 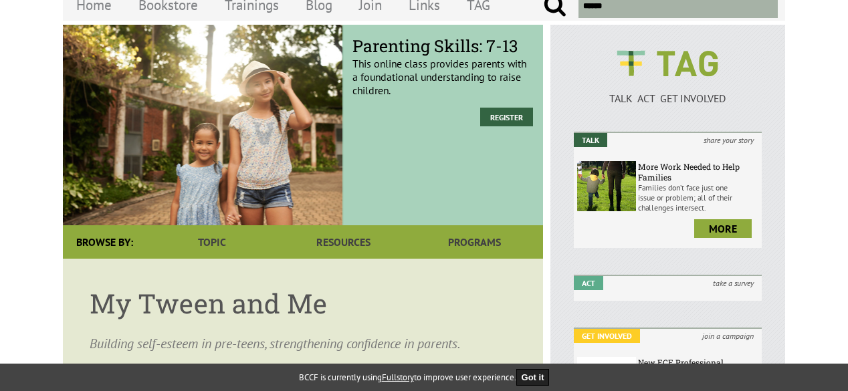 What do you see at coordinates (212, 242) in the screenshot?
I see `a: Topic` at bounding box center [212, 242].